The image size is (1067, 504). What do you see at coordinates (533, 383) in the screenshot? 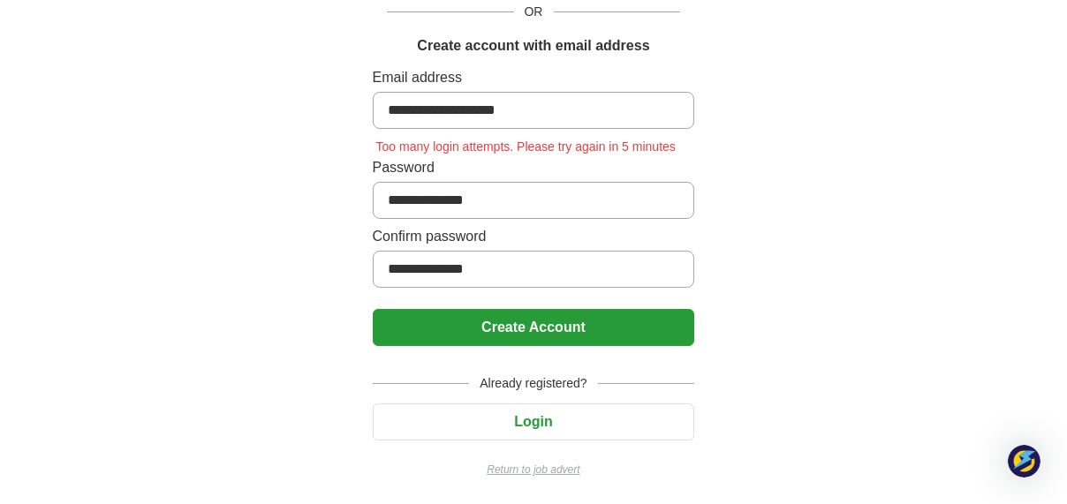
I see `span: Already registered?` at bounding box center [533, 383].